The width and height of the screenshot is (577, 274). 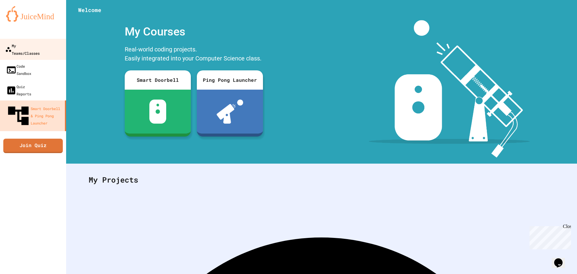 I want to click on div: Quiz Reports, so click(x=19, y=90).